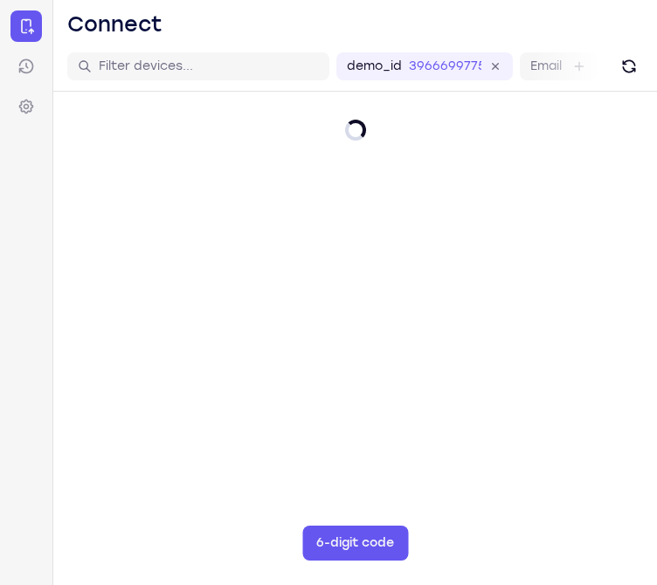  Describe the element at coordinates (26, 66) in the screenshot. I see `a: Sessions` at that location.